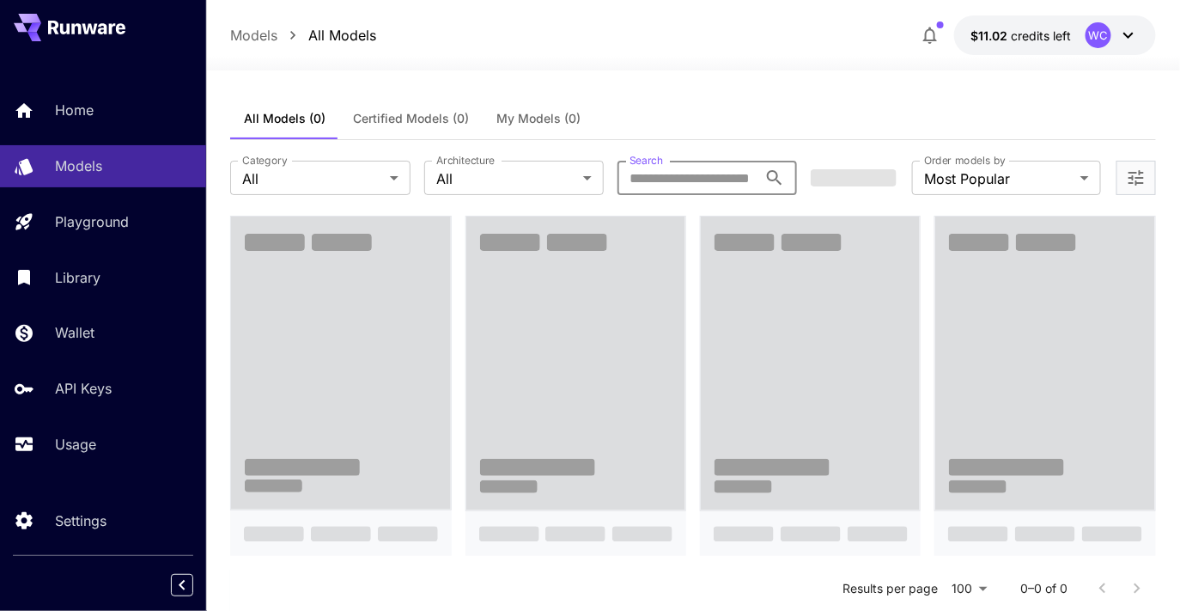  I want to click on p: Home, so click(74, 110).